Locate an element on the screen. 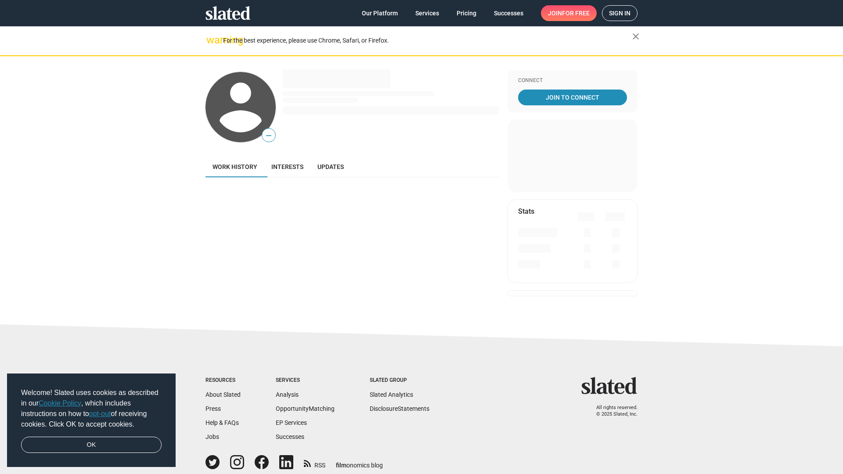 This screenshot has height=474, width=843. a: Analysis is located at coordinates (287, 395).